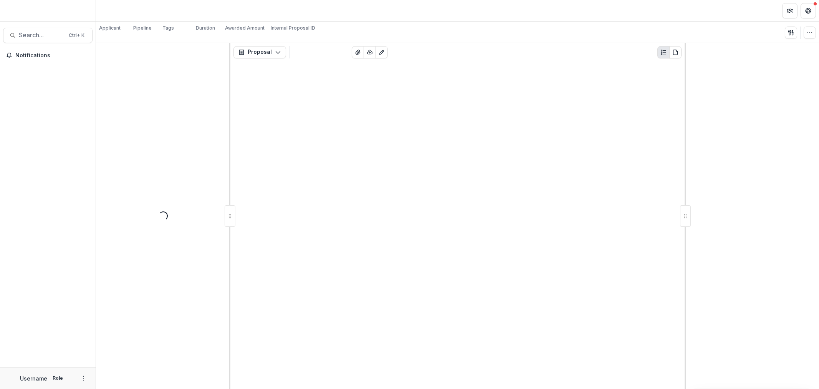 Image resolution: width=819 pixels, height=389 pixels. I want to click on p: Awarded Amount, so click(245, 28).